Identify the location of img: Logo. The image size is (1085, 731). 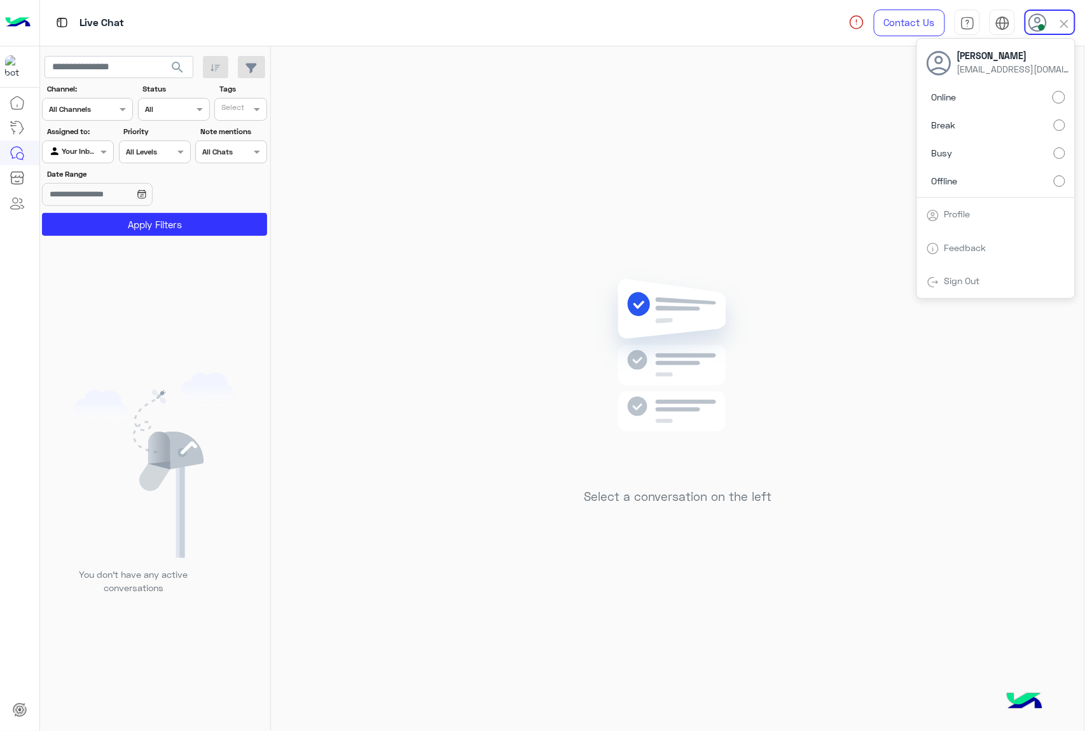
(18, 23).